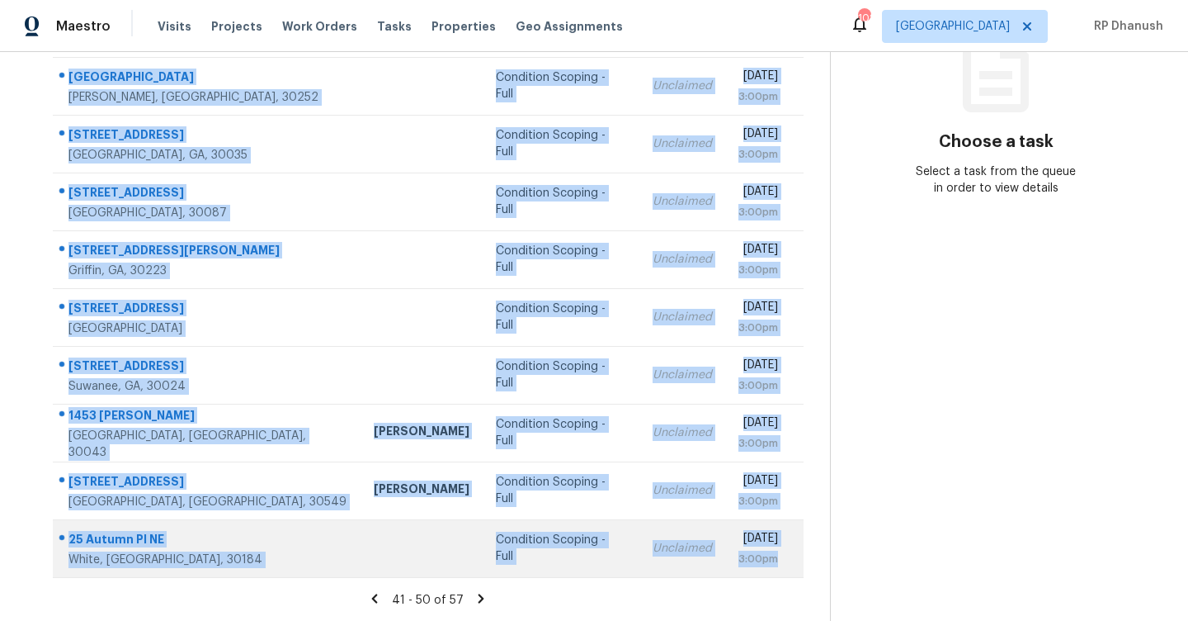 The image size is (1188, 621). I want to click on div: Griffin, GA, 30223, so click(208, 271).